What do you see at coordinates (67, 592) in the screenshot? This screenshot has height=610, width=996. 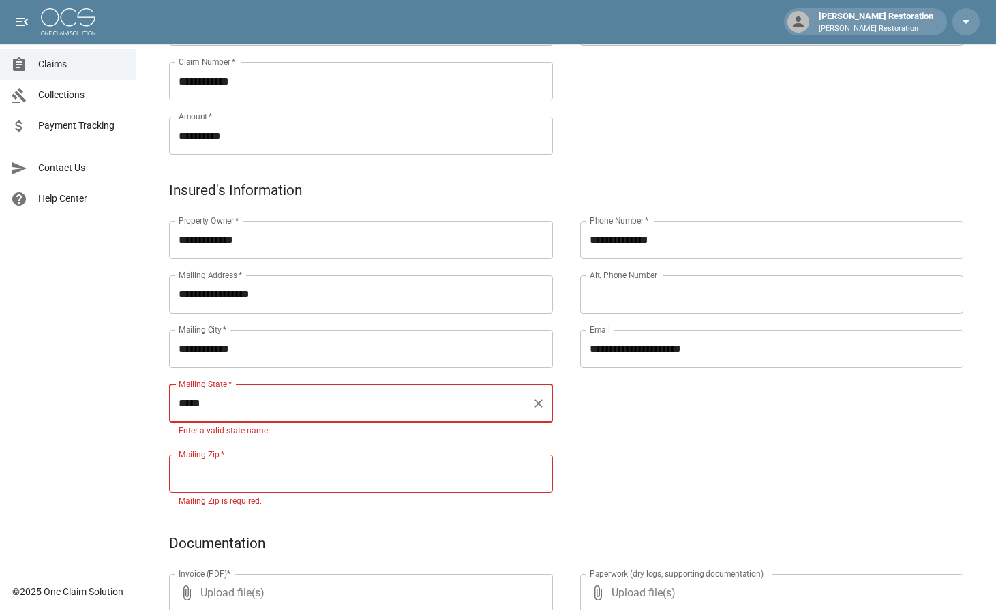 I see `div: © 2025 One Claim Solution` at bounding box center [67, 592].